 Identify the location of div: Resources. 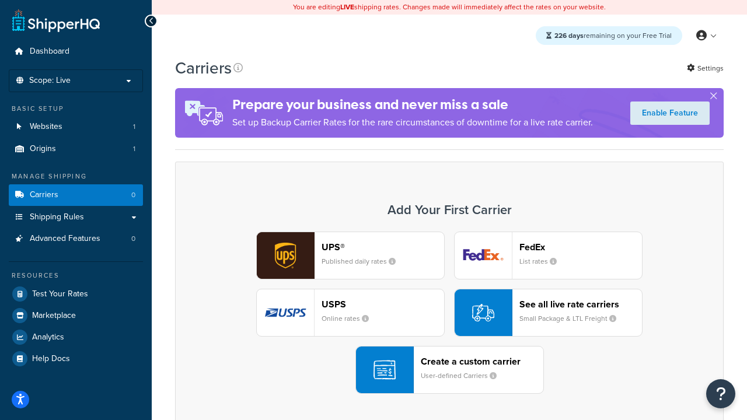
(76, 275).